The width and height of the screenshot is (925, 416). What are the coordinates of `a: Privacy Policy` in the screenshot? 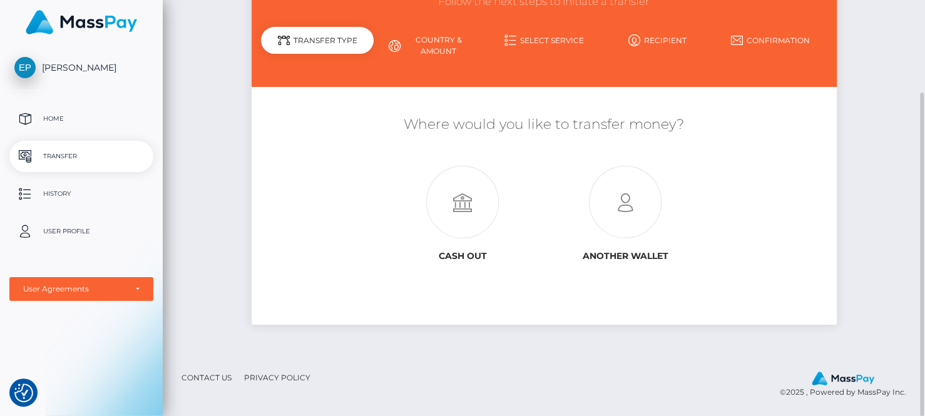 It's located at (277, 378).